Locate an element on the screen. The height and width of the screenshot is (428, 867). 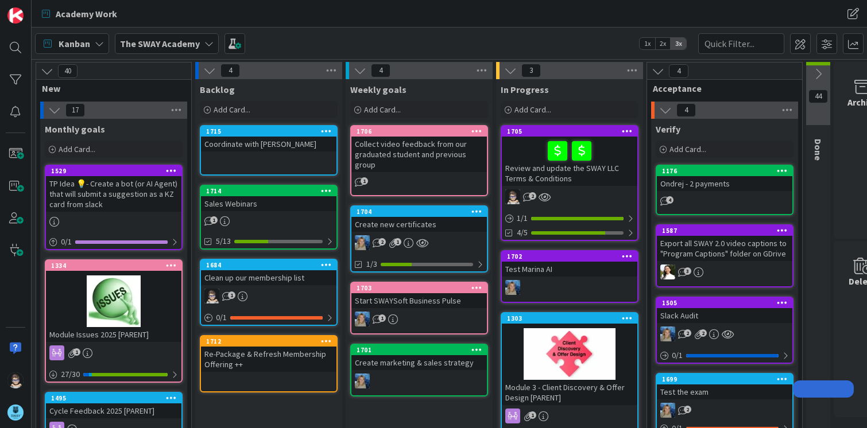
span: Weekly goals is located at coordinates (378, 90).